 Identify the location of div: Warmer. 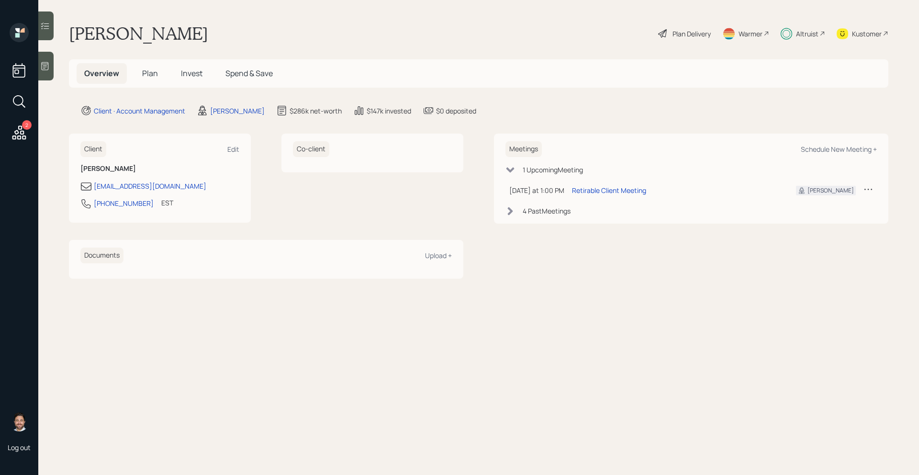
(750, 33).